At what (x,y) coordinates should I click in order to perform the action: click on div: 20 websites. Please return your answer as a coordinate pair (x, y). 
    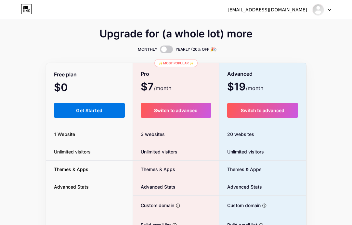
    Looking at the image, I should click on (263, 134).